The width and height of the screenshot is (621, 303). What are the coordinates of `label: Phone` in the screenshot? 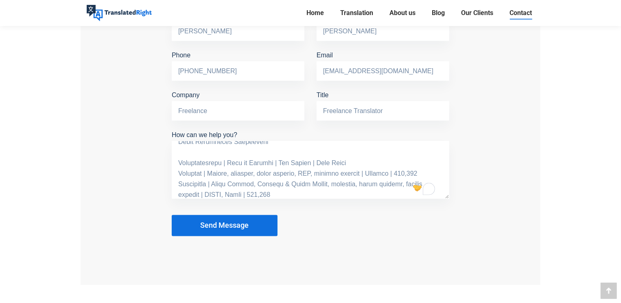 It's located at (238, 63).